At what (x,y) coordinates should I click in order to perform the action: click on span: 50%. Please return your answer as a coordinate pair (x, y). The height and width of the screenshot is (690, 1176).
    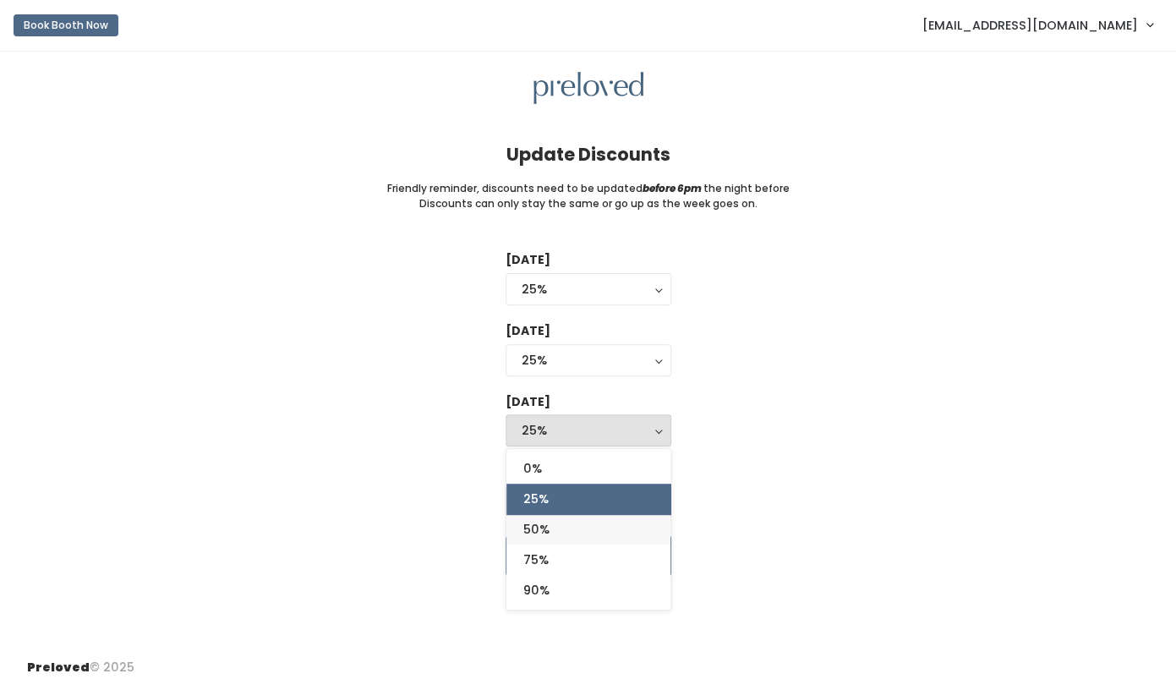
    Looking at the image, I should click on (536, 529).